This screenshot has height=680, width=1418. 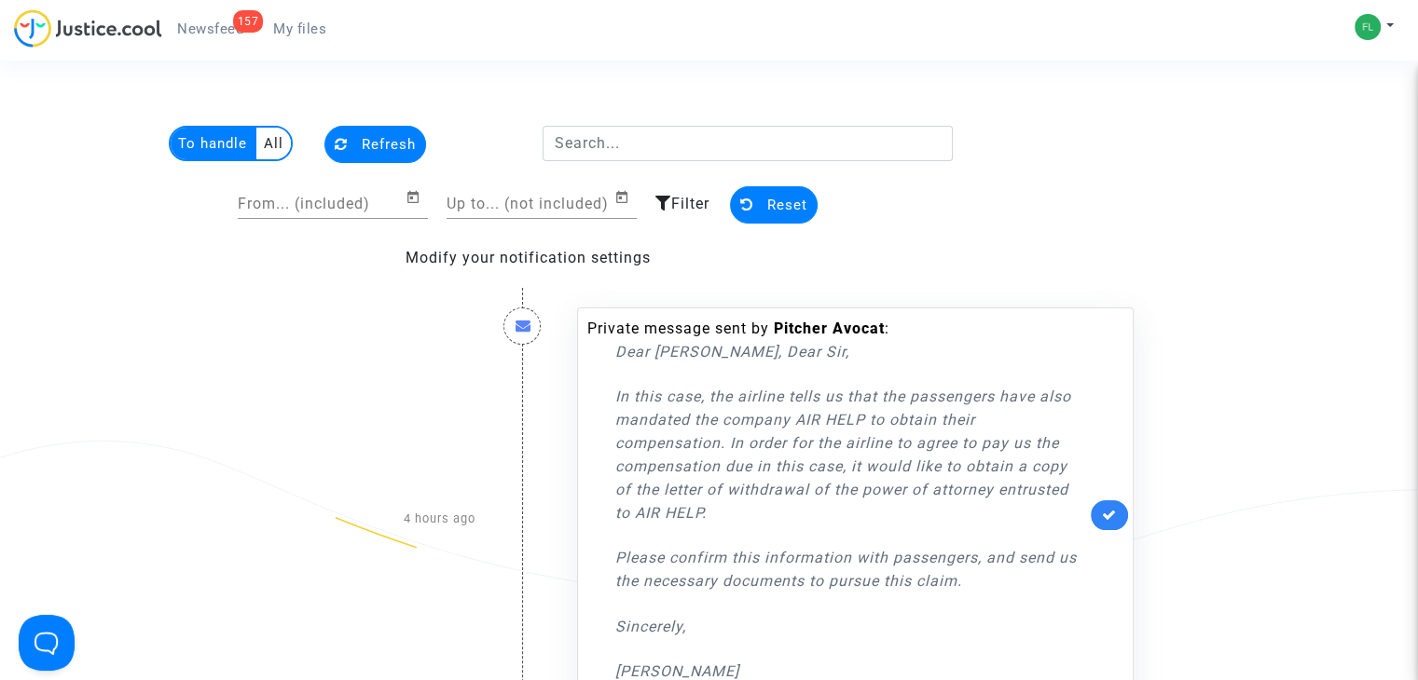 What do you see at coordinates (213, 144) in the screenshot?
I see `multi-toggle-item: To handle` at bounding box center [213, 144].